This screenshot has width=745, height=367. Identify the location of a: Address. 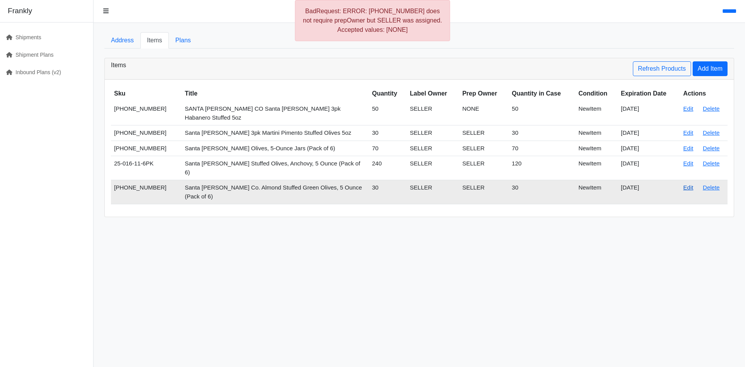
(122, 40).